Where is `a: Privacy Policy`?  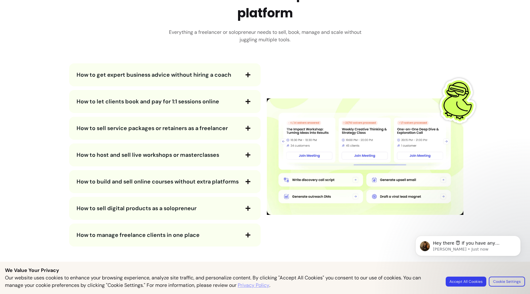
a: Privacy Policy is located at coordinates (254, 285).